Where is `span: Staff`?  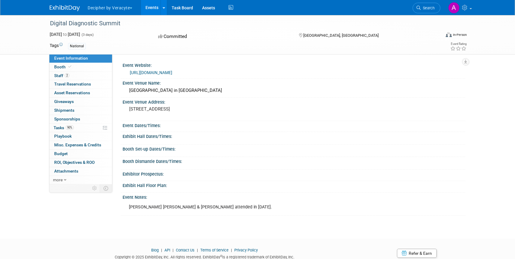 span: Staff is located at coordinates (62, 76).